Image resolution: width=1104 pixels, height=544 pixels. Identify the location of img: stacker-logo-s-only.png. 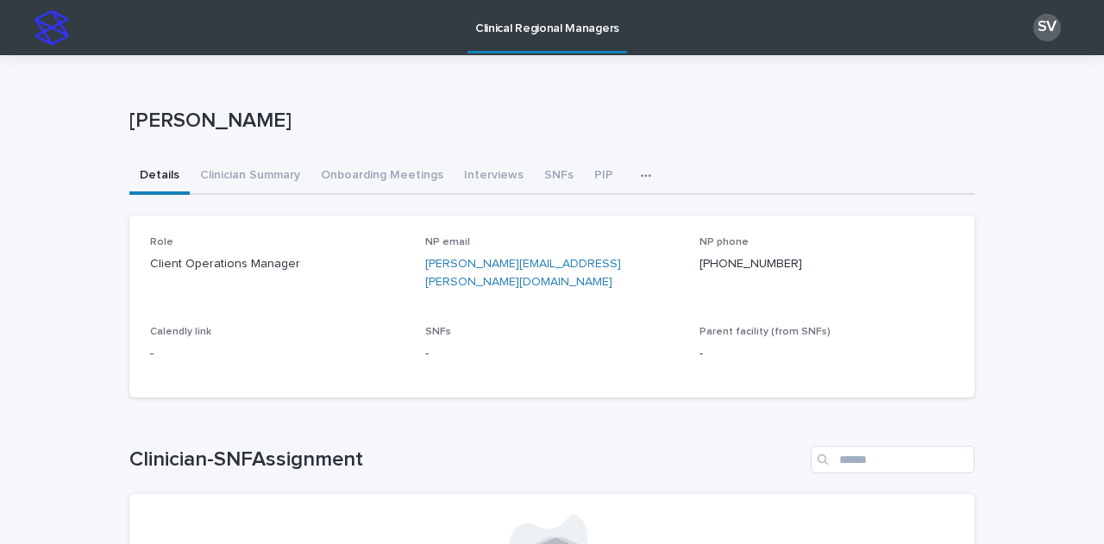
(52, 28).